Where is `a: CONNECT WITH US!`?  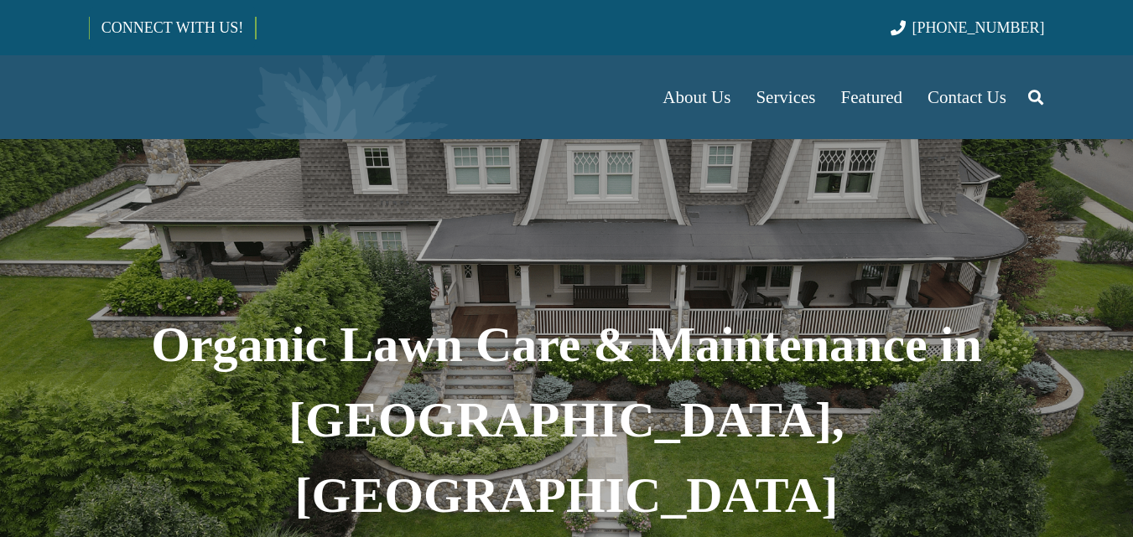
a: CONNECT WITH US! is located at coordinates (172, 28).